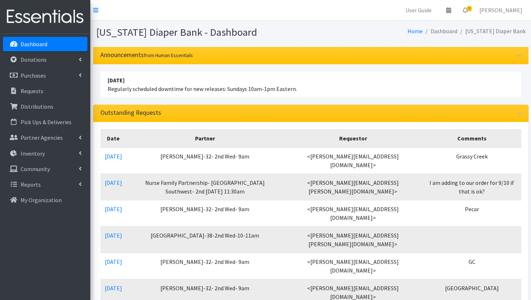 Image resolution: width=531 pixels, height=300 pixels. Describe the element at coordinates (45, 44) in the screenshot. I see `a: Dashboard` at that location.